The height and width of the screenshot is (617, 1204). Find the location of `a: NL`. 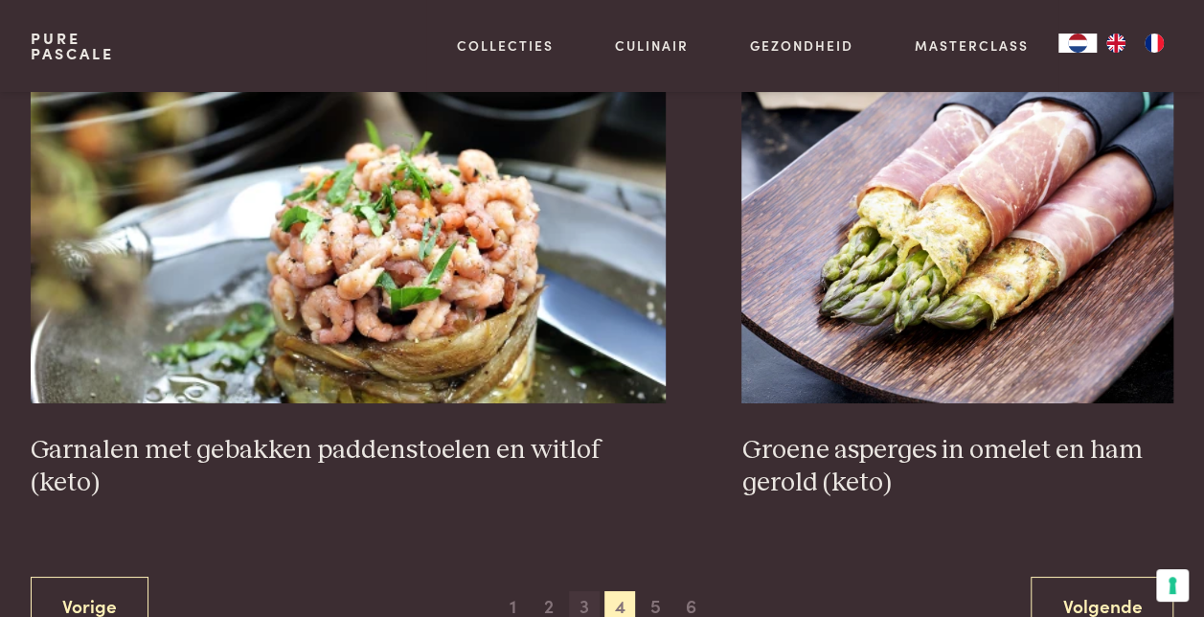

a: NL is located at coordinates (1077, 43).